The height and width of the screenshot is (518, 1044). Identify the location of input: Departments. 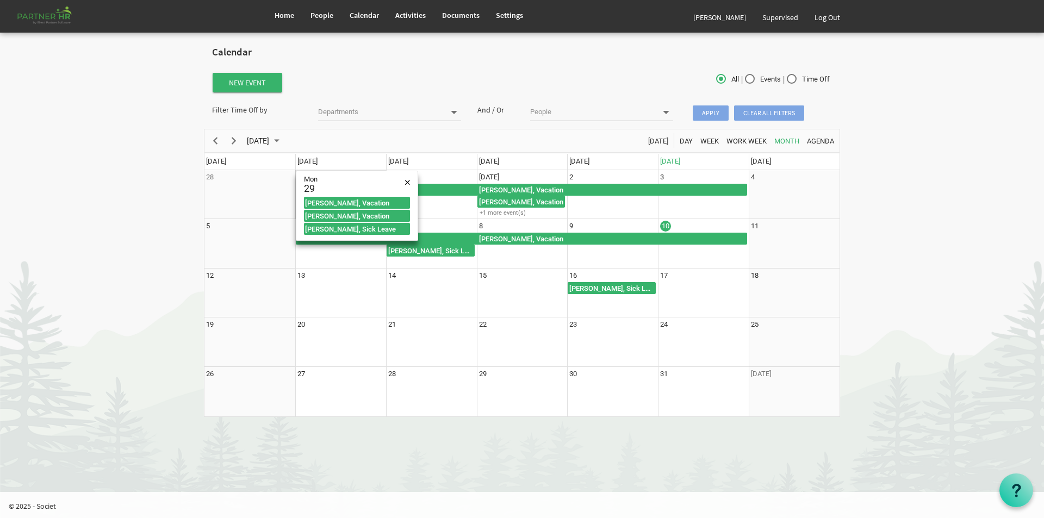
(381, 112).